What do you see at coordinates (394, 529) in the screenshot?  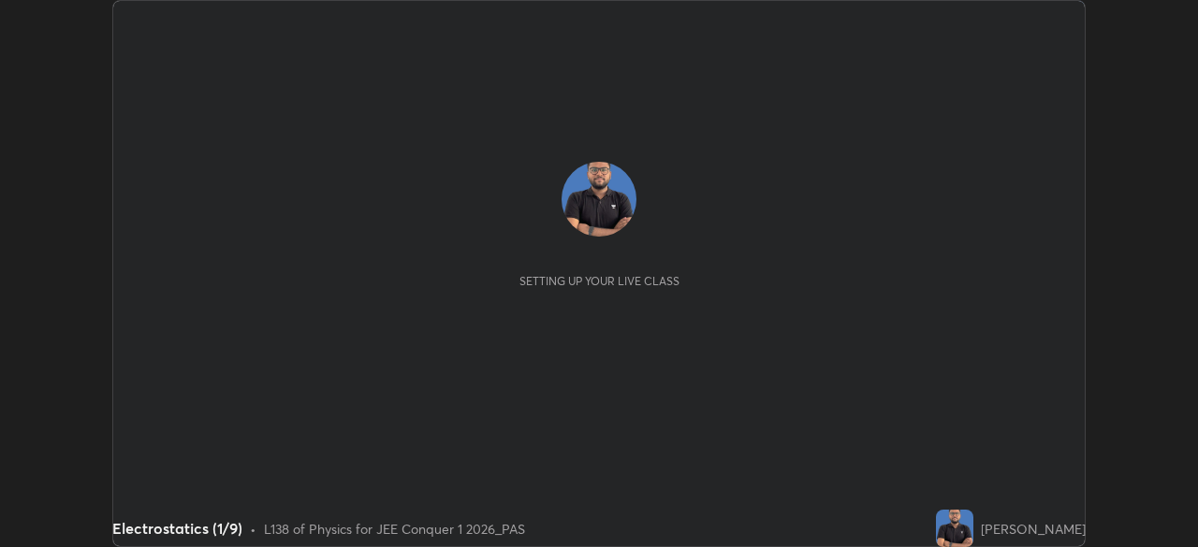 I see `div: L138 of Physics for JEE Conquer 1 2026_PAS` at bounding box center [394, 529].